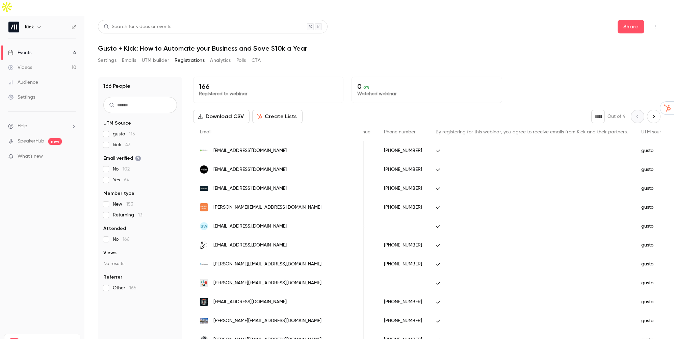  What do you see at coordinates (616, 117) in the screenshot?
I see `p: Out of 4` at bounding box center [616, 117].